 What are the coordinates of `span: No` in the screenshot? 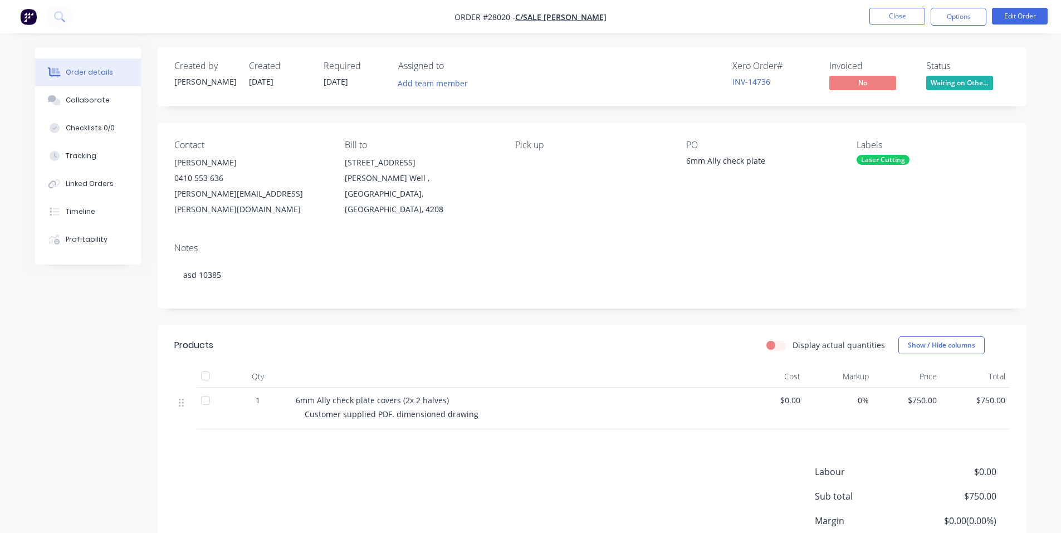 It's located at (863, 82).